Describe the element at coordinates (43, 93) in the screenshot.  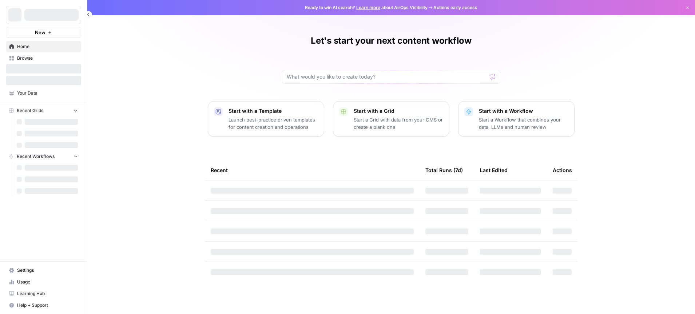
I see `a: Your Data` at that location.